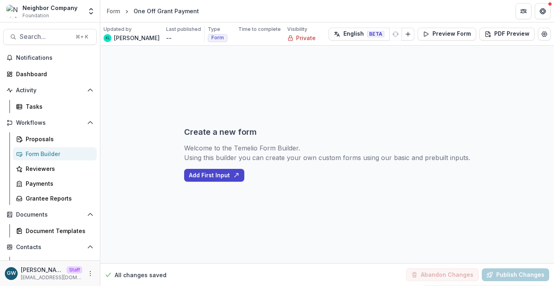  What do you see at coordinates (543, 11) in the screenshot?
I see `button: Get Help` at bounding box center [543, 11].